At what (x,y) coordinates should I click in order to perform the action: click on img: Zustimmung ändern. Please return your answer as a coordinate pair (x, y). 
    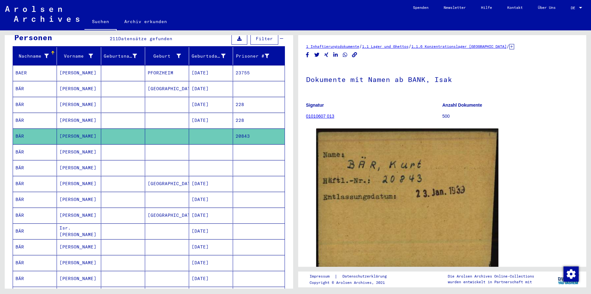
    Looking at the image, I should click on (571, 274).